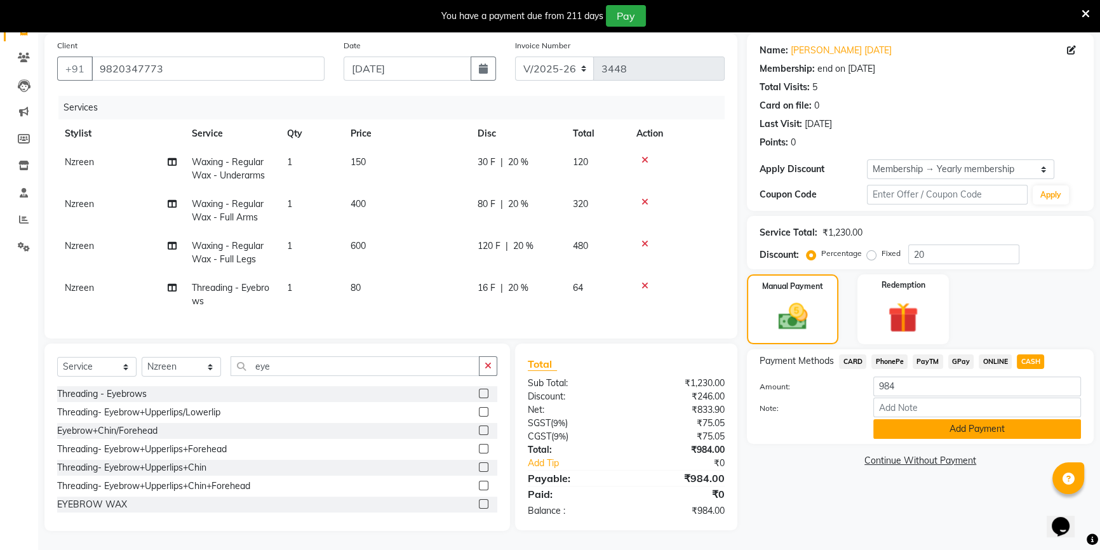  I want to click on th: Disc, so click(518, 133).